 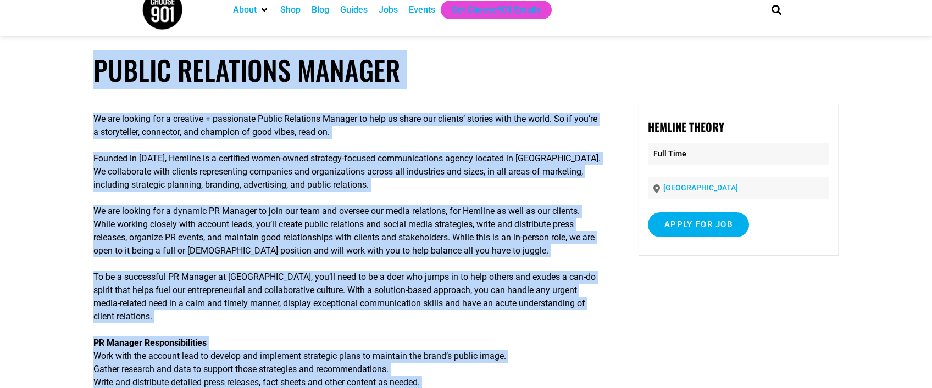 I want to click on a: Get Choose901 Emails, so click(x=496, y=10).